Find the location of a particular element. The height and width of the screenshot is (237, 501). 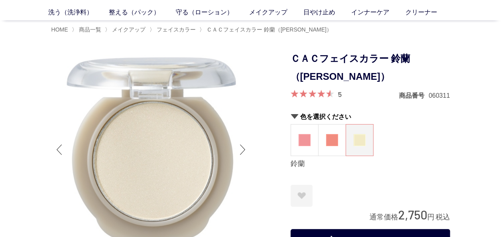

div: Previous slide is located at coordinates (59, 149).